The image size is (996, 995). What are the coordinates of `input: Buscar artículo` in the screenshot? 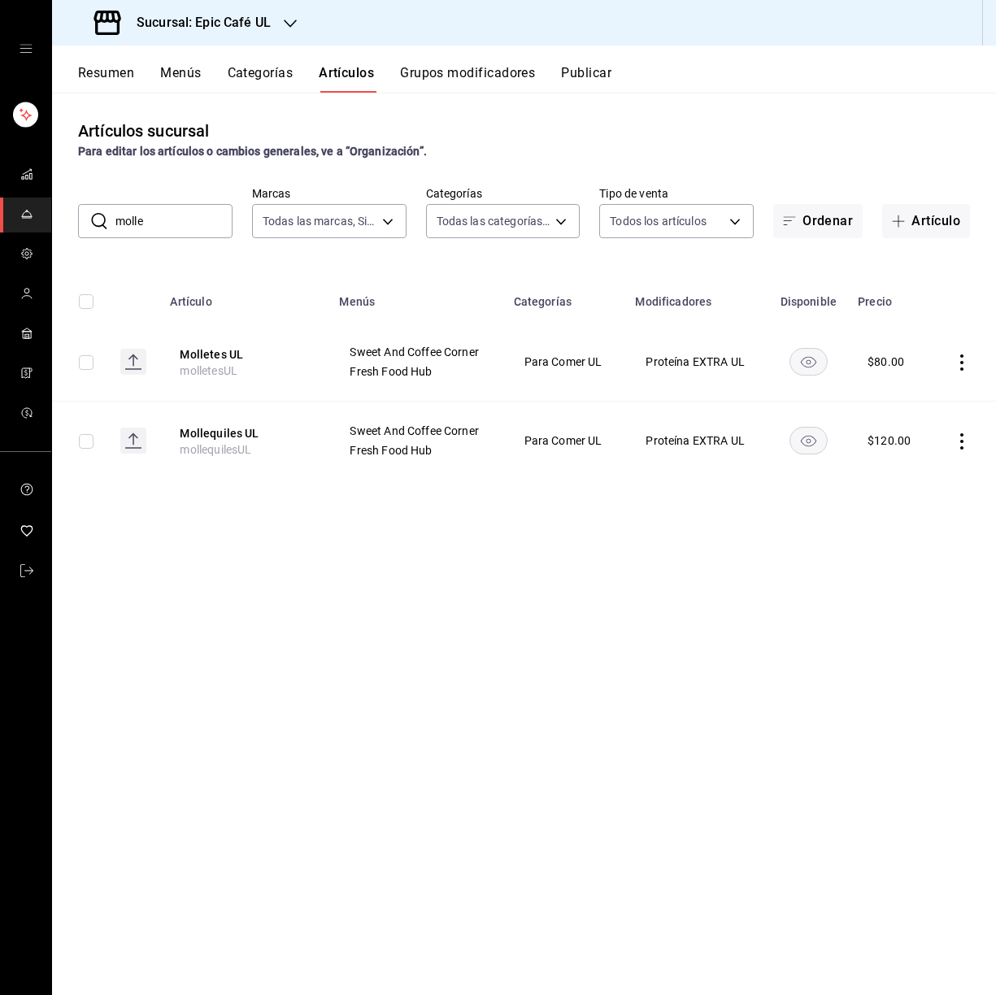 It's located at (174, 221).